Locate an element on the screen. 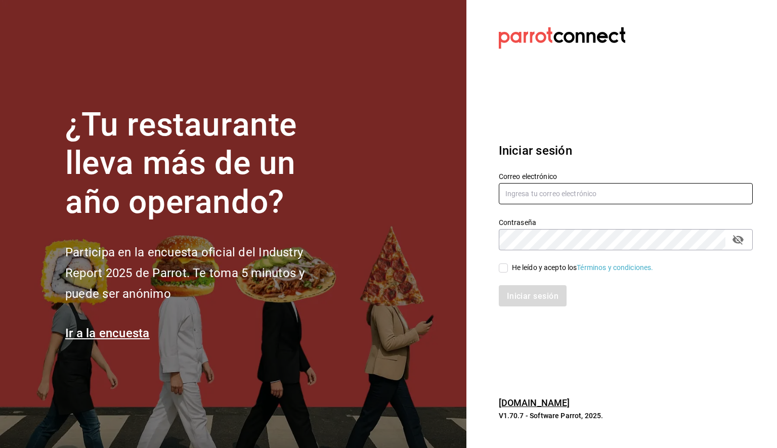  font: Términos y condiciones. is located at coordinates (615, 268).